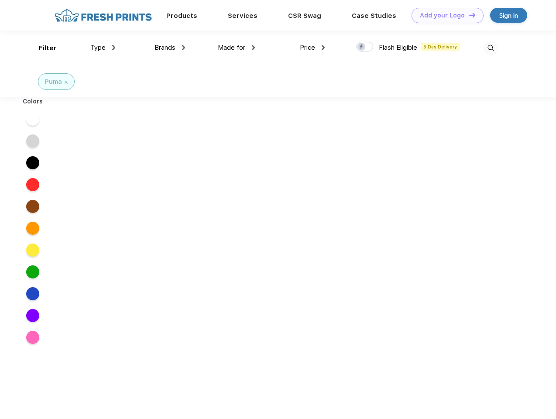 This screenshot has width=556, height=419. I want to click on div: Colors, so click(33, 101).